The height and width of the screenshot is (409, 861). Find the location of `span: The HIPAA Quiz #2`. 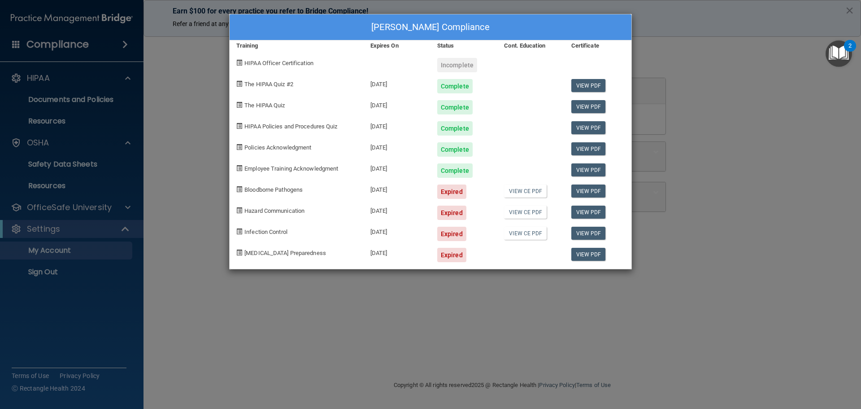

span: The HIPAA Quiz #2 is located at coordinates (269, 84).